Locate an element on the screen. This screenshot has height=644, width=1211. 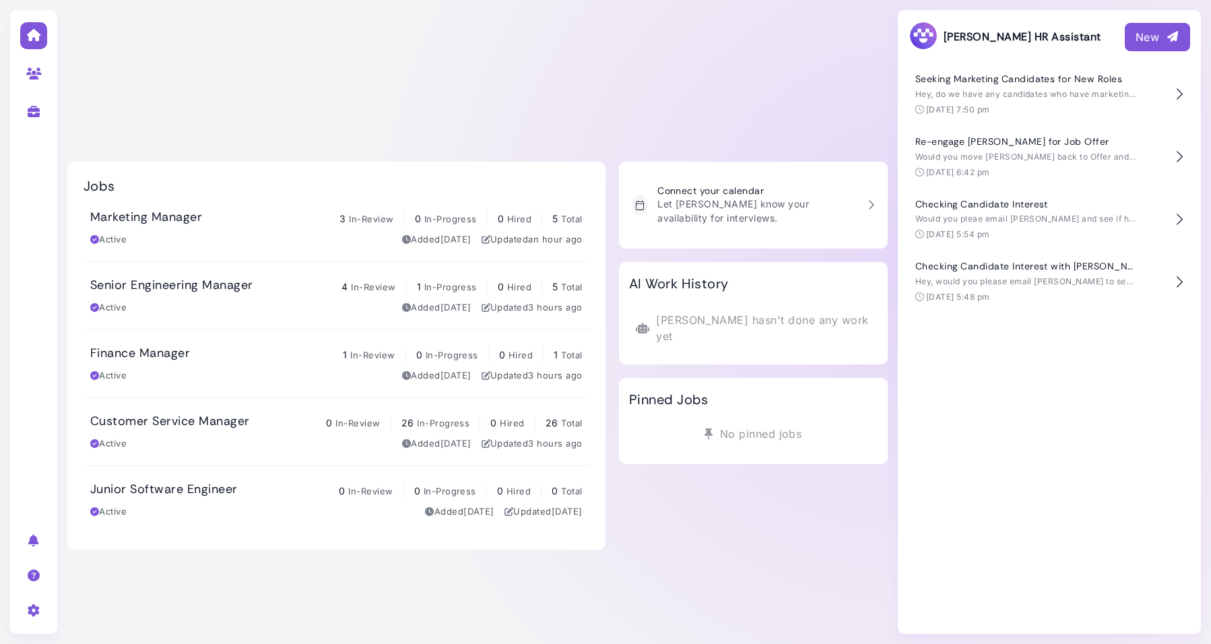
h2: Pinned Jobs is located at coordinates (669, 399).